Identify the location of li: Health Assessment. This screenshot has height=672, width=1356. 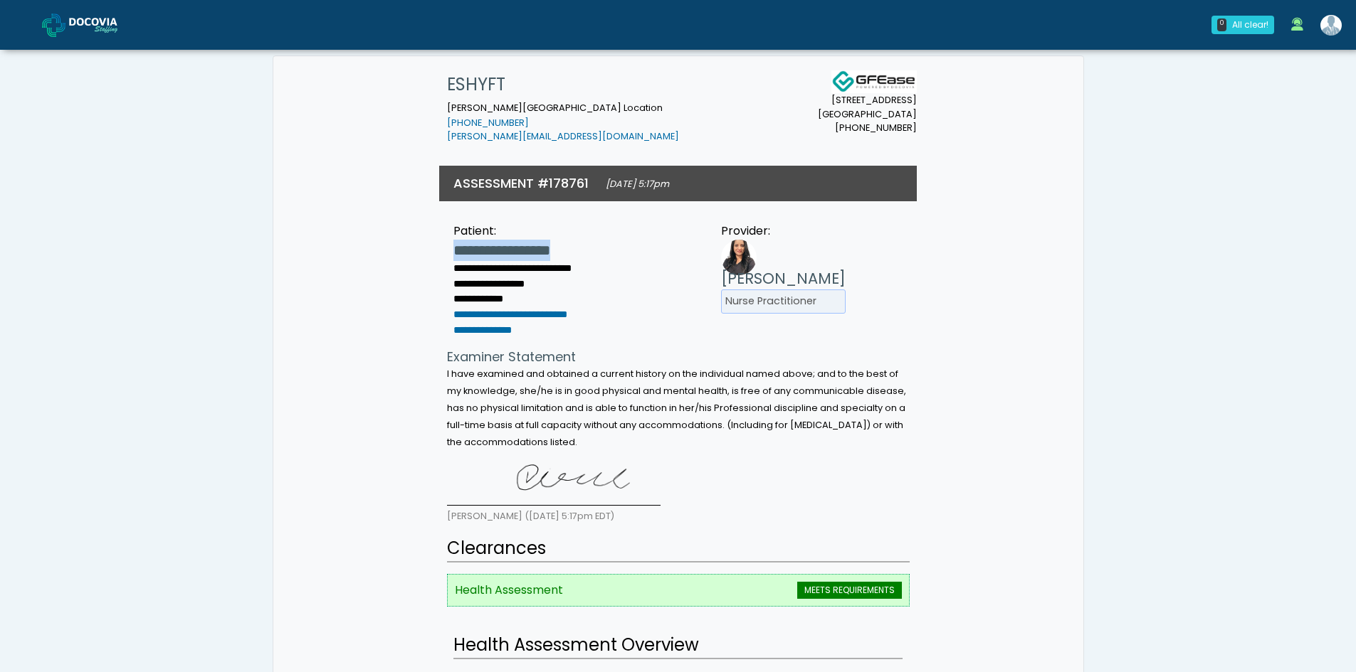
(678, 591).